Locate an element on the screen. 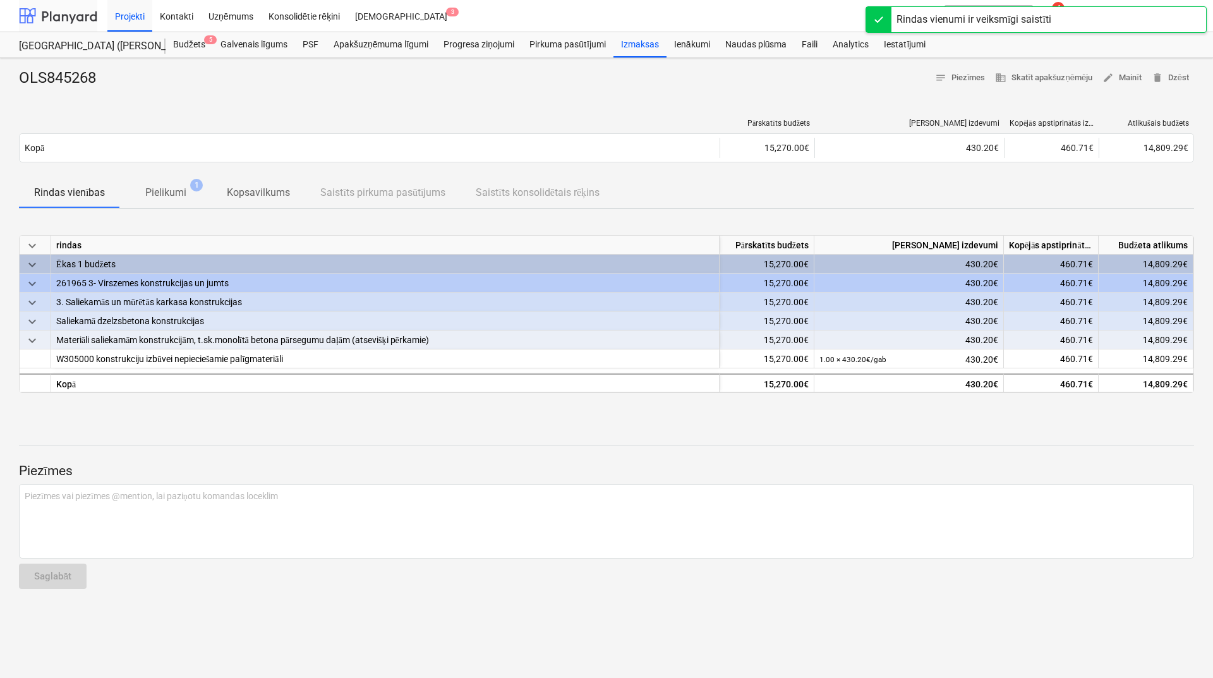 This screenshot has width=1213, height=678. a: Pirkuma pasūtījumi is located at coordinates (567, 45).